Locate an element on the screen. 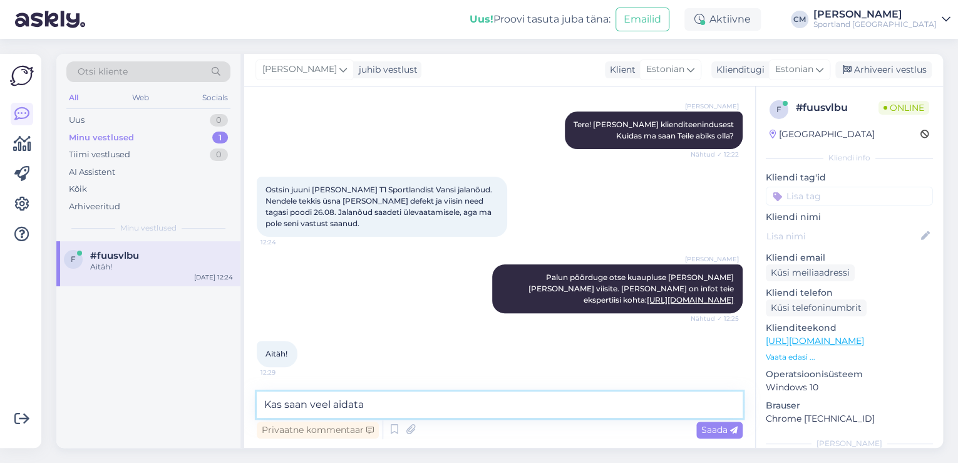 Image resolution: width=958 pixels, height=463 pixels. span: 12:29 is located at coordinates (284, 372).